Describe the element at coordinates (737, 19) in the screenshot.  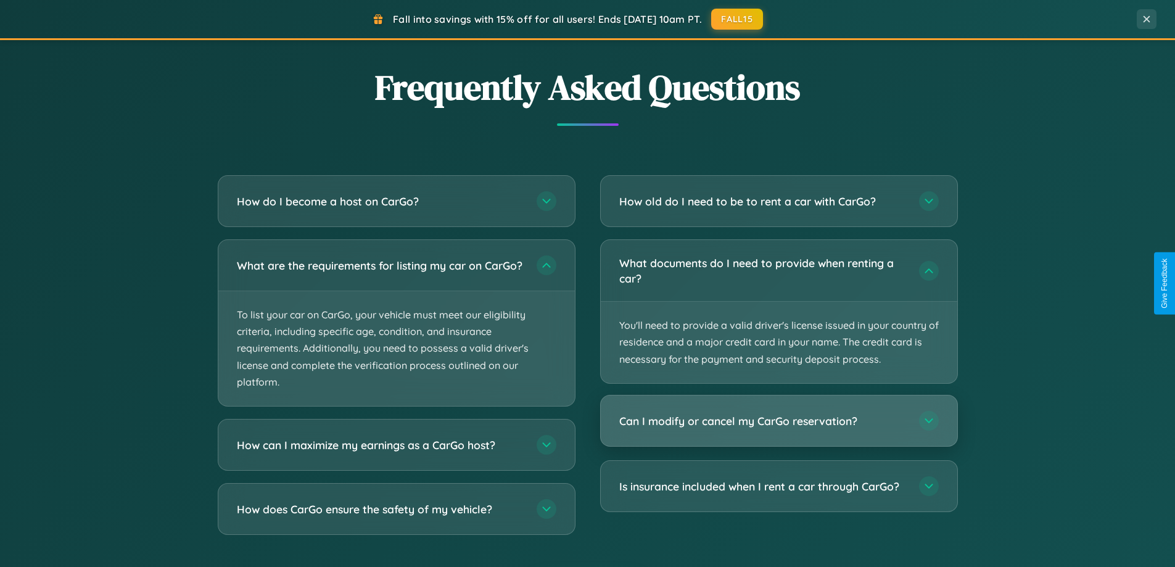
I see `button: FALL15` at that location.